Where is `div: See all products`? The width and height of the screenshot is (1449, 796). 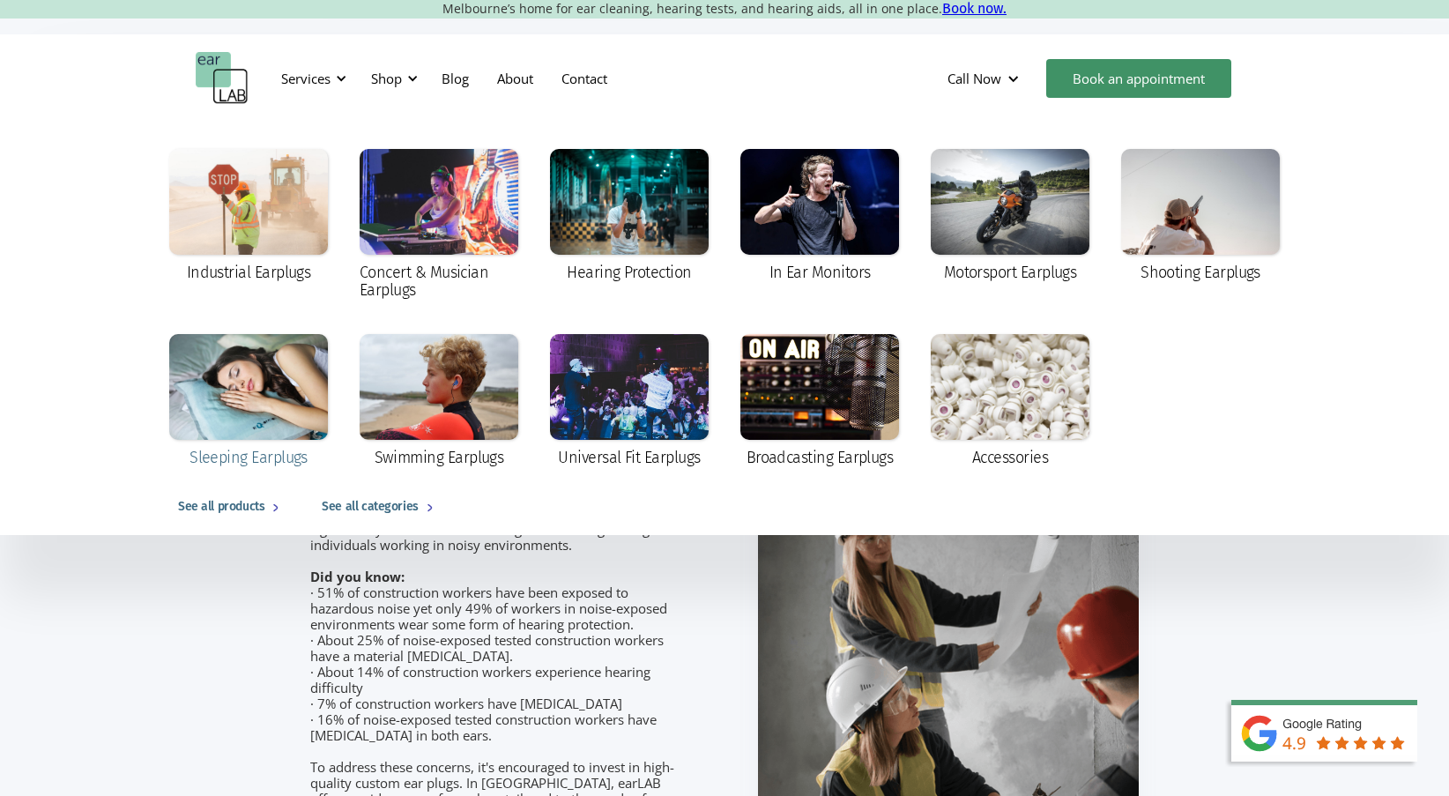 div: See all products is located at coordinates (221, 507).